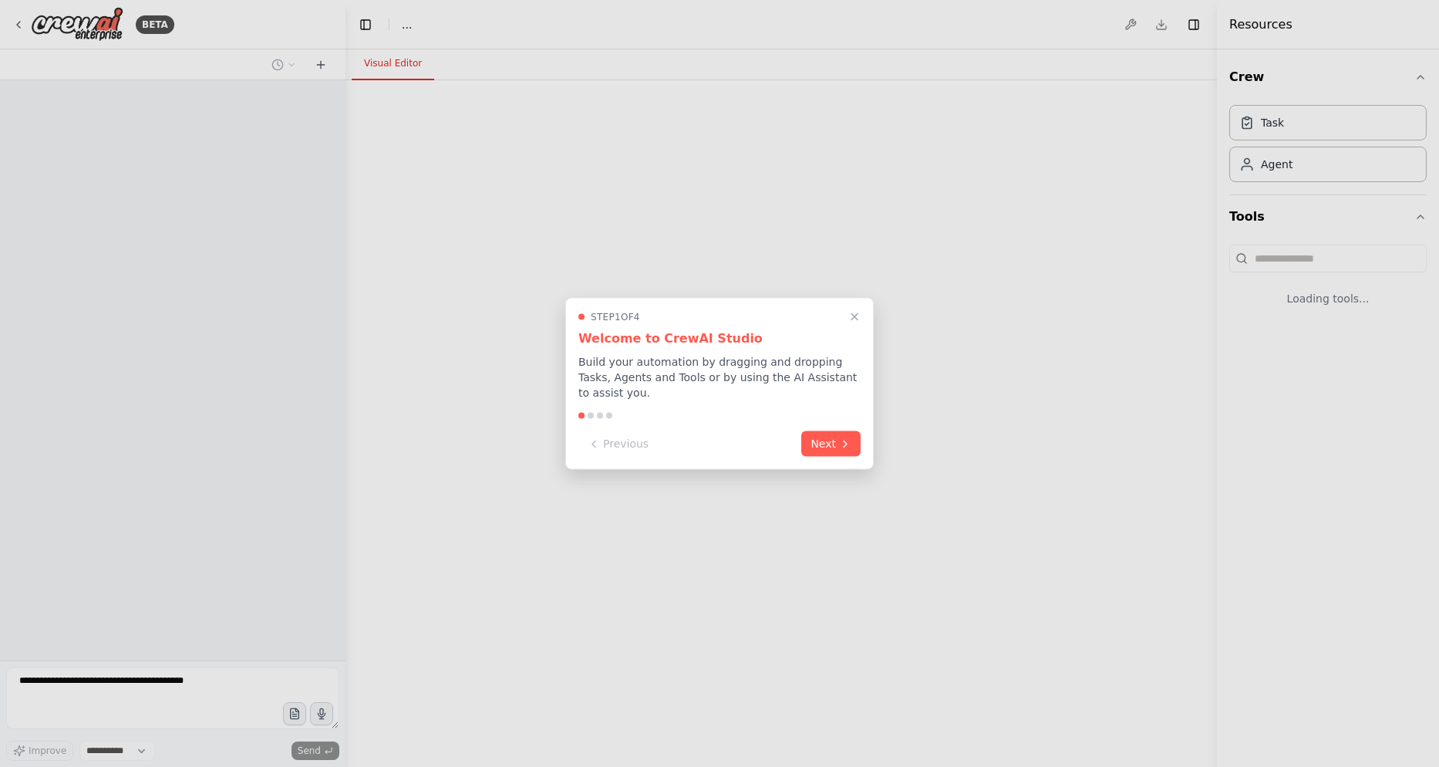 Image resolution: width=1439 pixels, height=767 pixels. What do you see at coordinates (831, 443) in the screenshot?
I see `button: Next` at bounding box center [831, 443].